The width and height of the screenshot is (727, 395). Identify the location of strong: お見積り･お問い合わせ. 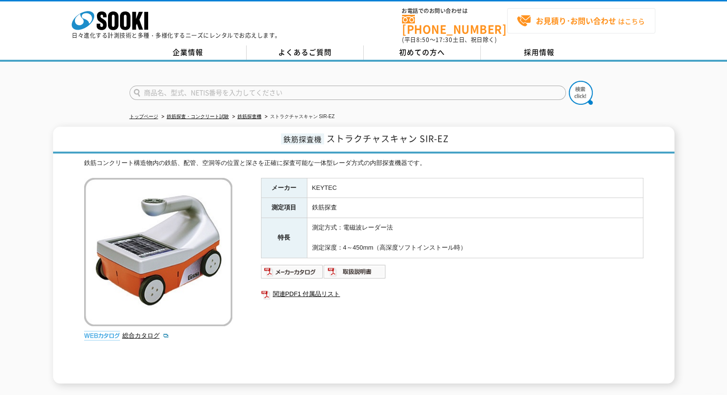
(576, 21).